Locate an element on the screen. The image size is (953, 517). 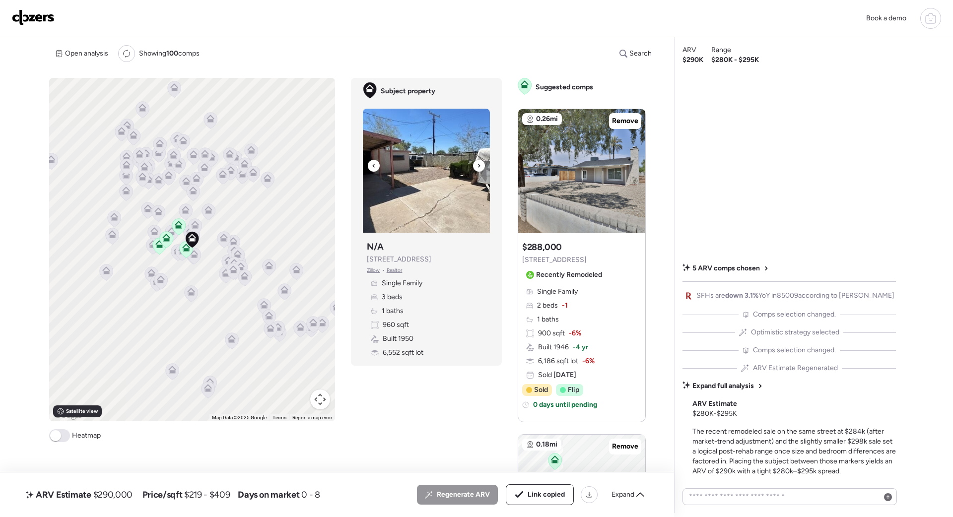
span: Price/sqft is located at coordinates (162, 495).